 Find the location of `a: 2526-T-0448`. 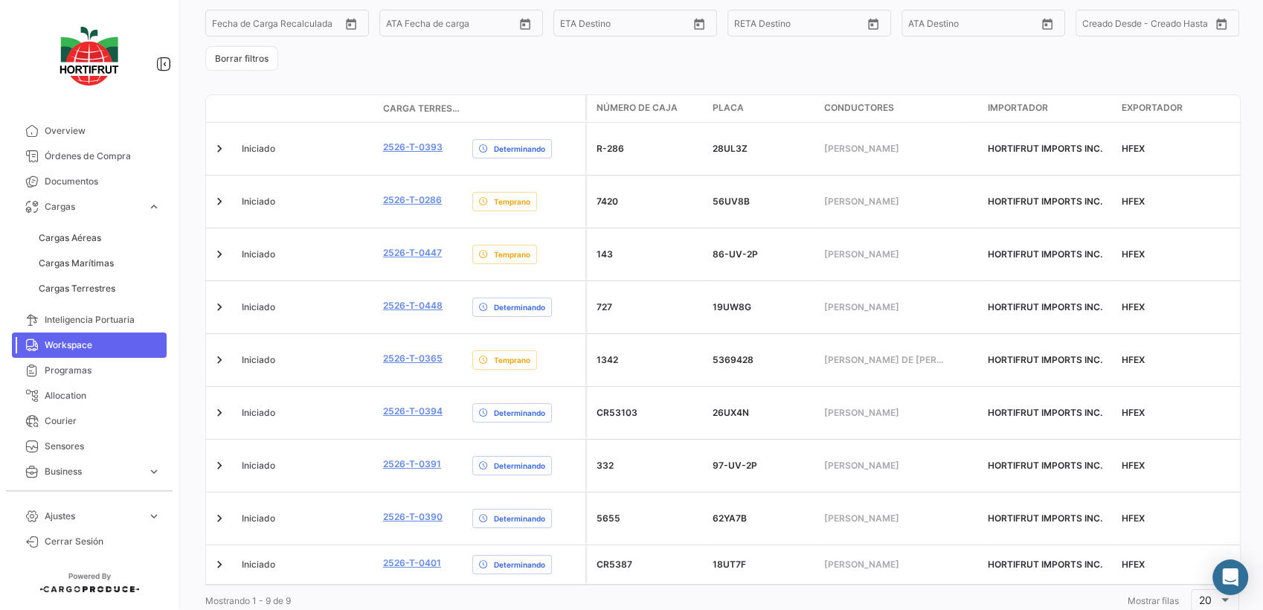

a: 2526-T-0448 is located at coordinates (413, 306).